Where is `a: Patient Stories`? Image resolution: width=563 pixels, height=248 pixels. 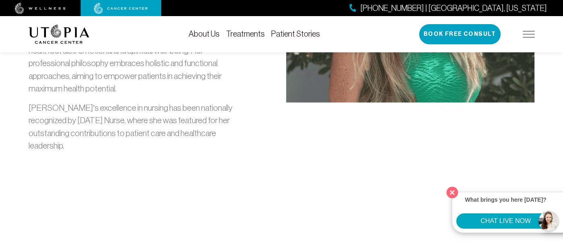
a: Patient Stories is located at coordinates (295, 34).